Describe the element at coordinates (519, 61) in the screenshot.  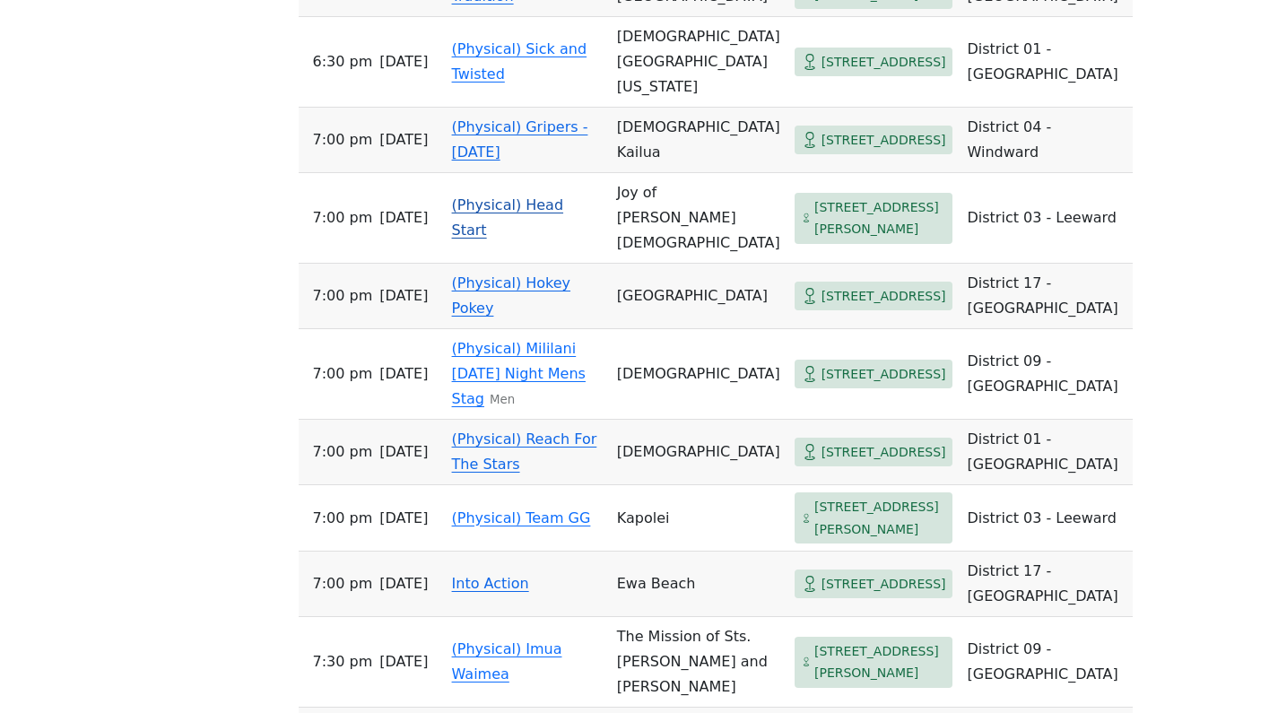
I see `a: (Physical) Sick and Twisted` at that location.